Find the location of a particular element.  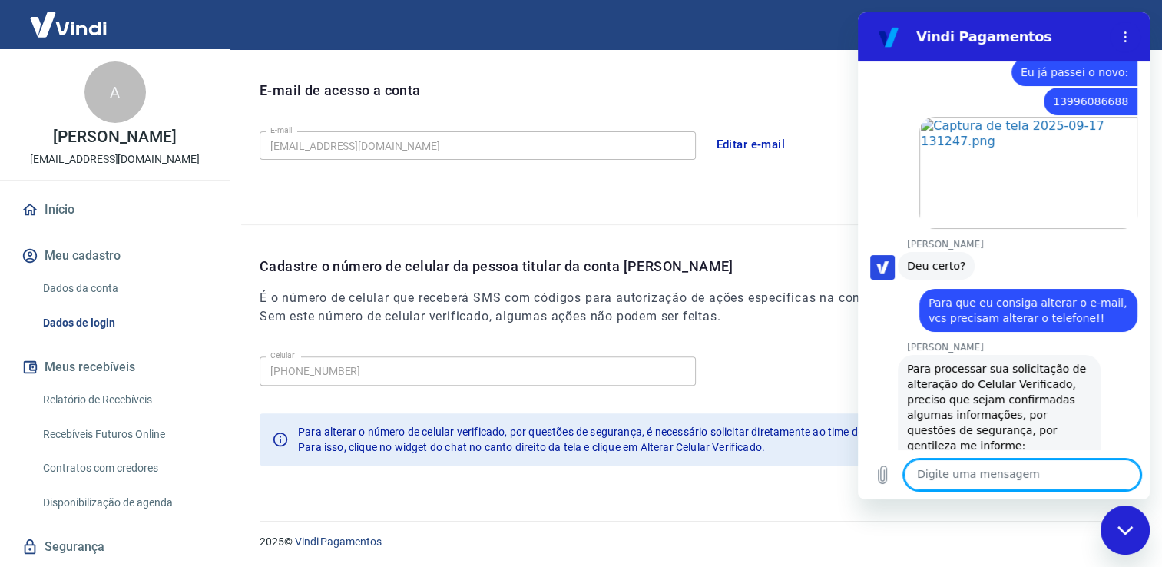

a: Dados da conta is located at coordinates (124, 288).